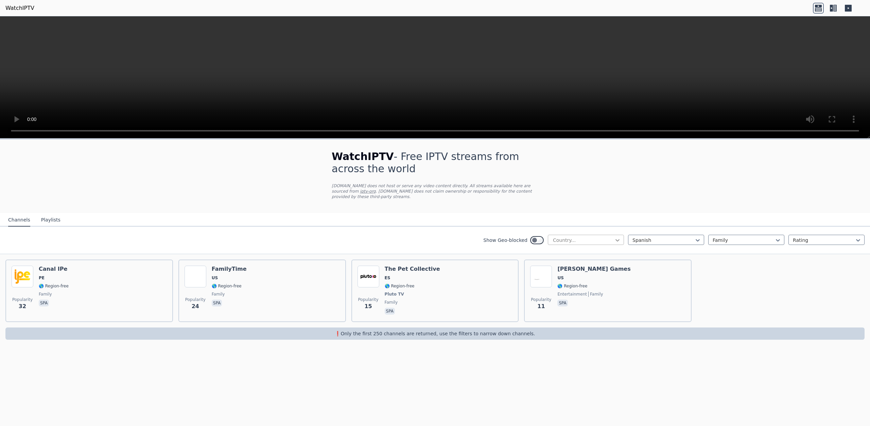 This screenshot has height=426, width=870. Describe the element at coordinates (22, 276) in the screenshot. I see `img: Canal IPe` at that location.